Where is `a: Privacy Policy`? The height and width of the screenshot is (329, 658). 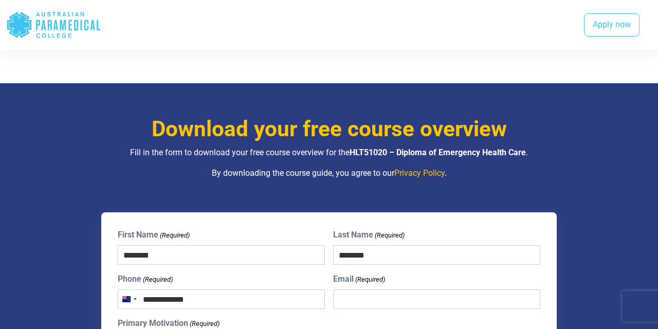
a: Privacy Policy is located at coordinates (419, 173).